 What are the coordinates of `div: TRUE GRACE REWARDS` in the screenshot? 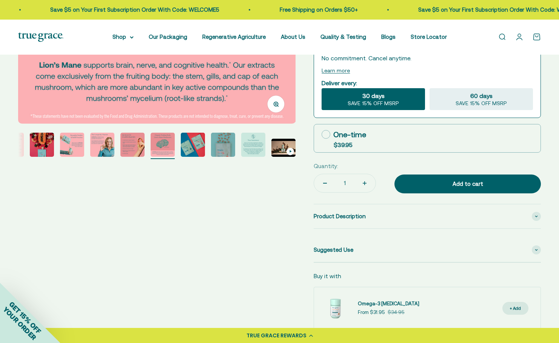 It's located at (276, 336).